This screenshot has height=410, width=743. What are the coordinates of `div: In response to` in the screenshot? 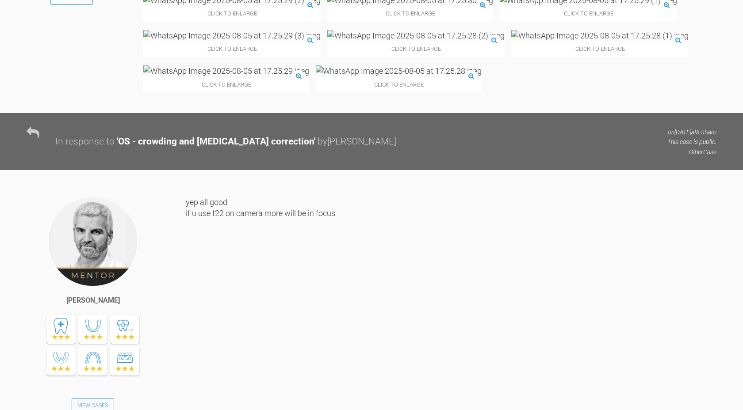 It's located at (85, 142).